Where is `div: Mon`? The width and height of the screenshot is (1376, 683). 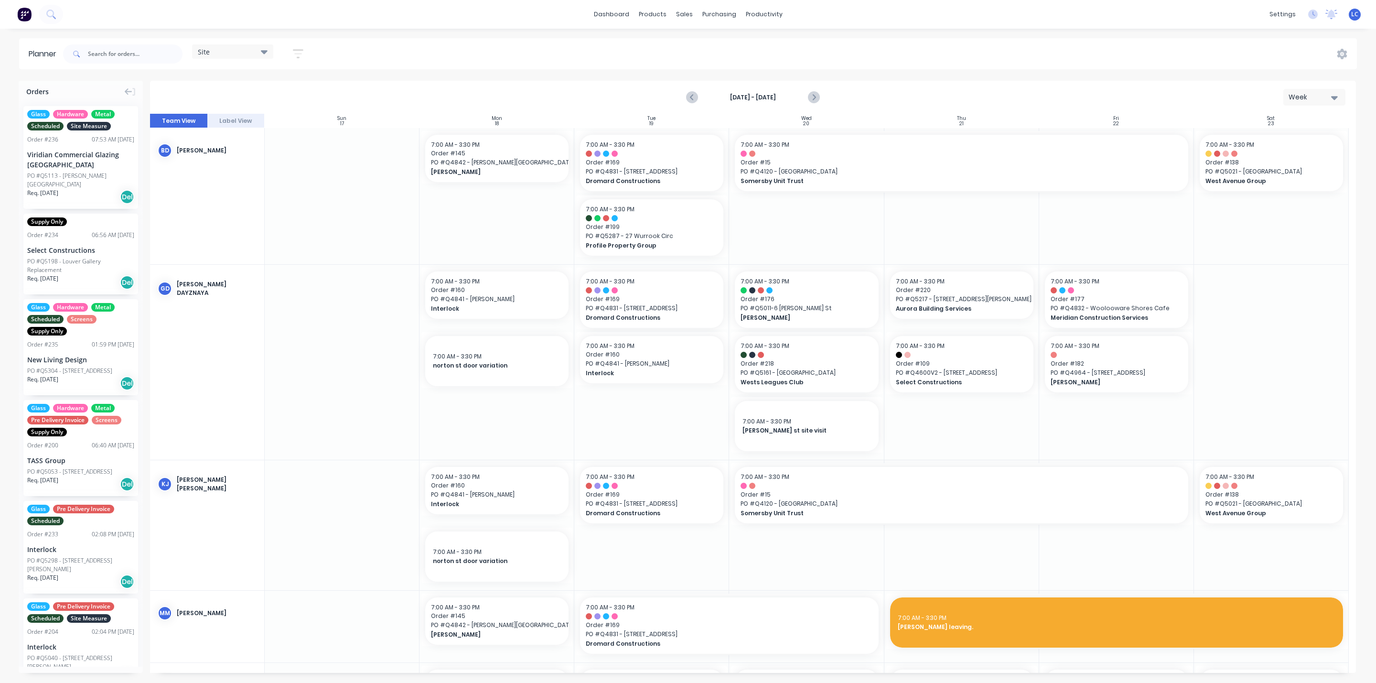
div: Mon is located at coordinates (497, 118).